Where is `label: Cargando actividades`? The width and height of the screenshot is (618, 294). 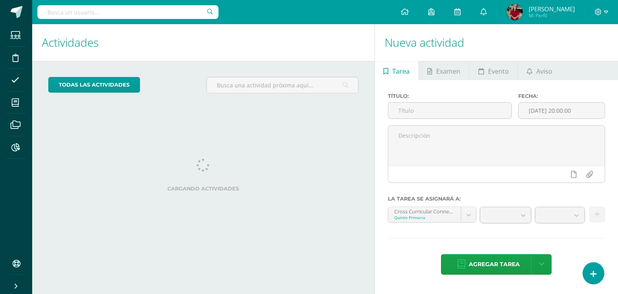 label: Cargando actividades is located at coordinates (203, 188).